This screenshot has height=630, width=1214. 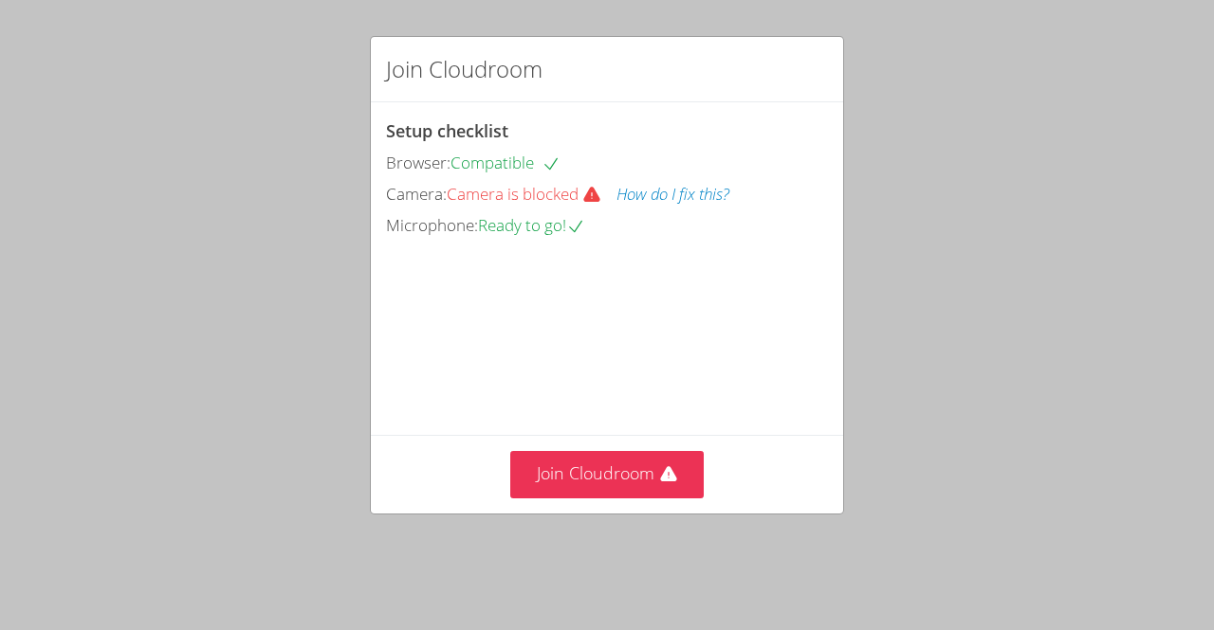 What do you see at coordinates (607, 474) in the screenshot?
I see `button: Join Cloudroom` at bounding box center [607, 474].